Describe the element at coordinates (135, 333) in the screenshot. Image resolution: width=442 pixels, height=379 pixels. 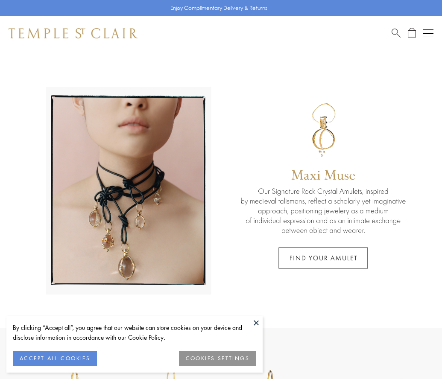
I see `div: By clicking “Accept all”, you agree that our website can store cookies on your device and disclos...` at that location.